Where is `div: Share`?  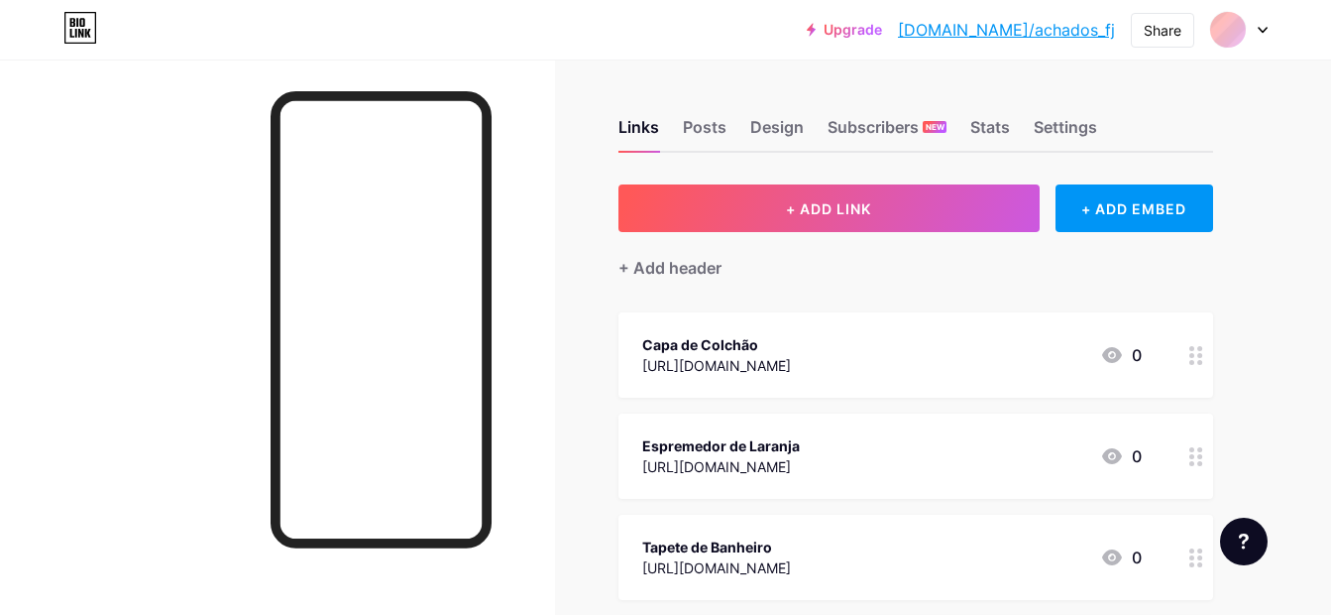
div: Share is located at coordinates (1163, 30).